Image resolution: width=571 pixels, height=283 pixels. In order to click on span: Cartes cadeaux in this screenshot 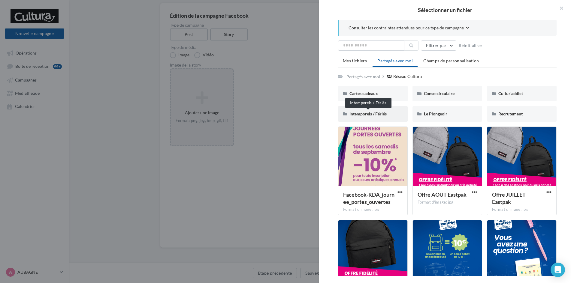, I will do `click(364, 93)`.